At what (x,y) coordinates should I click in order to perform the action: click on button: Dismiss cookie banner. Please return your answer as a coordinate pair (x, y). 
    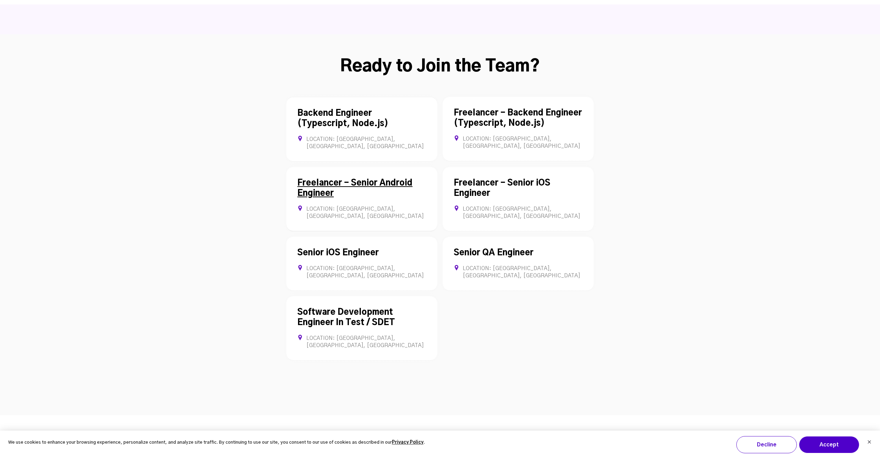
    Looking at the image, I should click on (870, 443).